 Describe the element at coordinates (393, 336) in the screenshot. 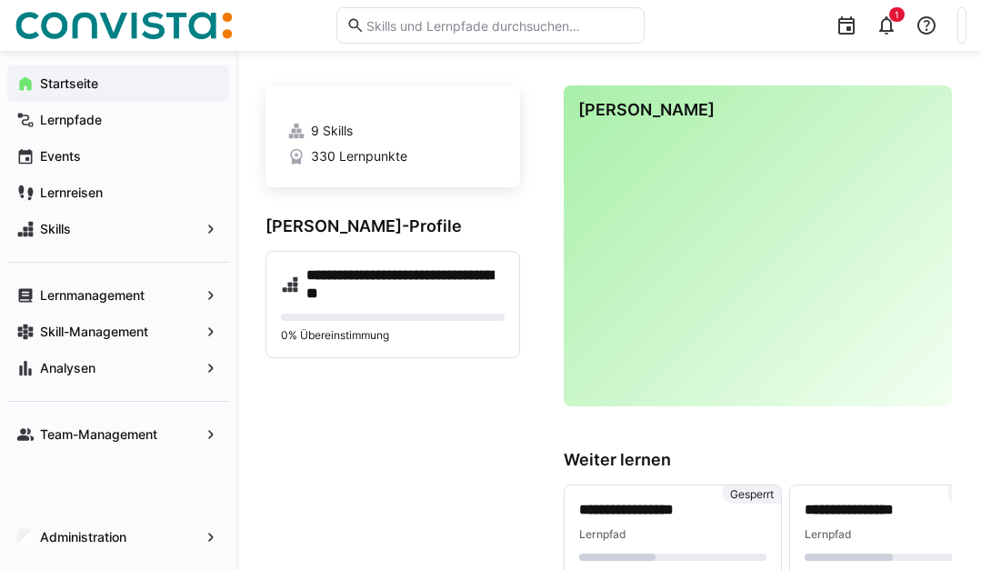

I see `p: 0% Übereinstimmung` at that location.